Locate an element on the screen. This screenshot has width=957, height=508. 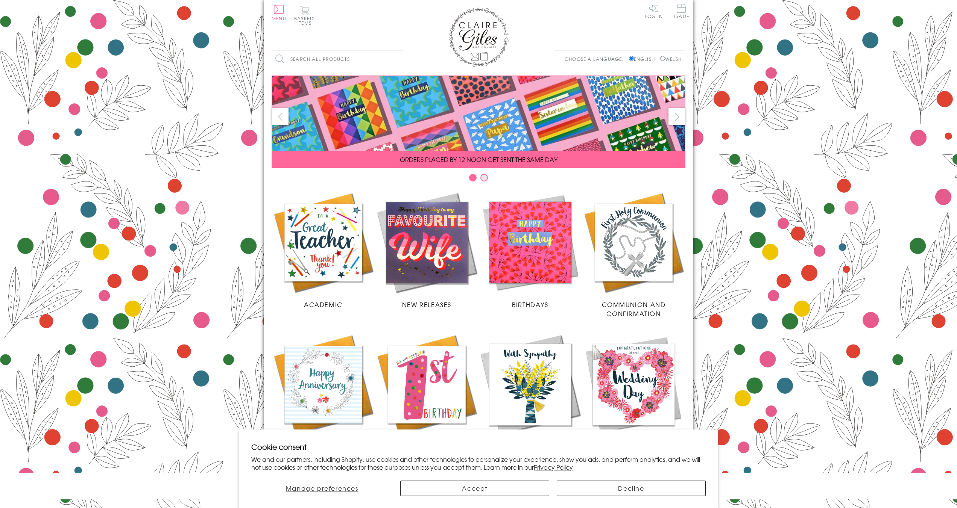
img: Claire Giles Greetings Cards is located at coordinates (478, 37).